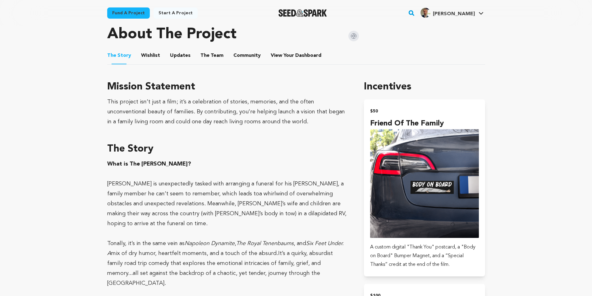  What do you see at coordinates (172, 35) in the screenshot?
I see `h1: About The Project` at bounding box center [172, 35].